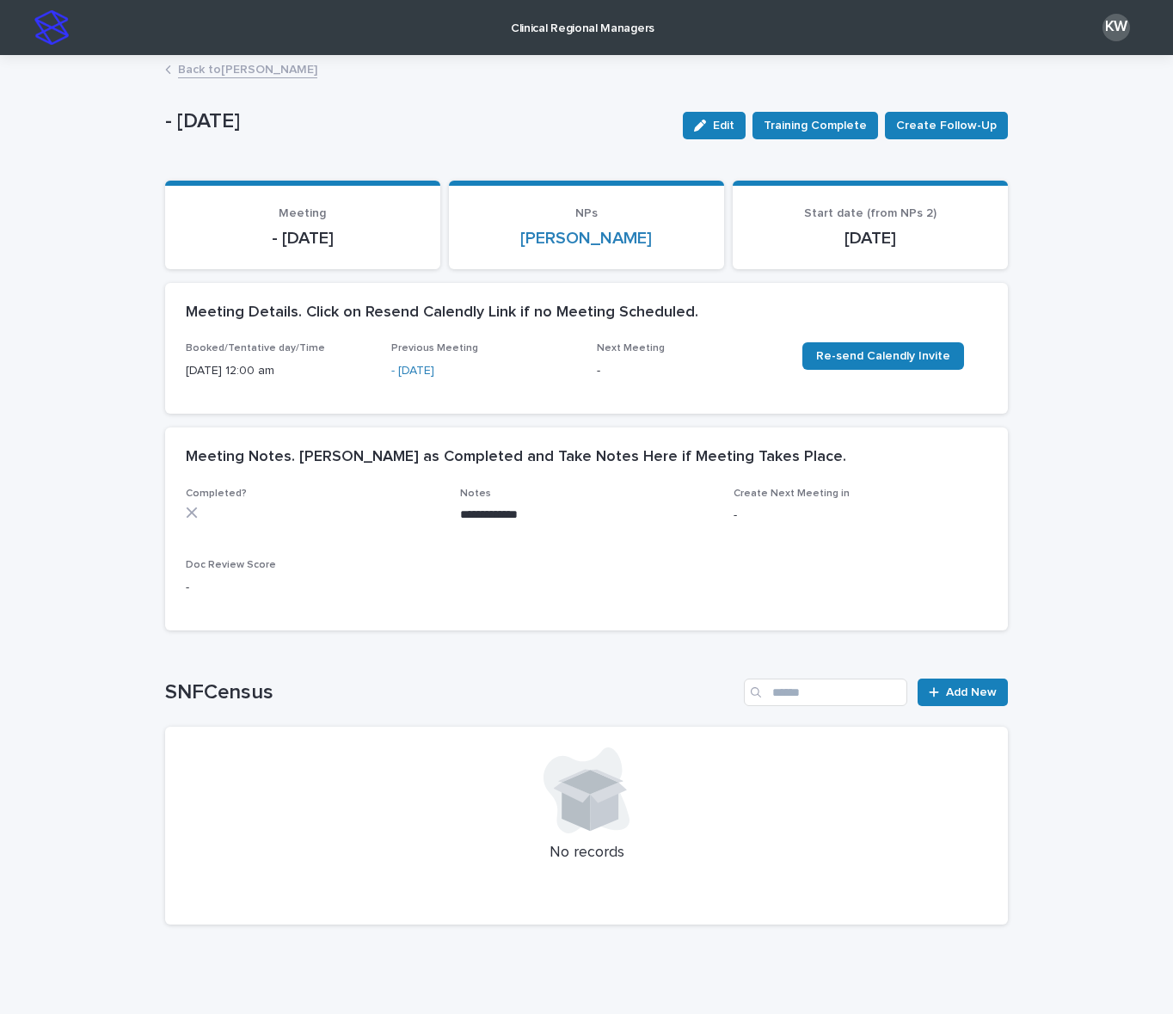 The height and width of the screenshot is (1014, 1173). What do you see at coordinates (630, 348) in the screenshot?
I see `span: Next Meeting` at bounding box center [630, 348].